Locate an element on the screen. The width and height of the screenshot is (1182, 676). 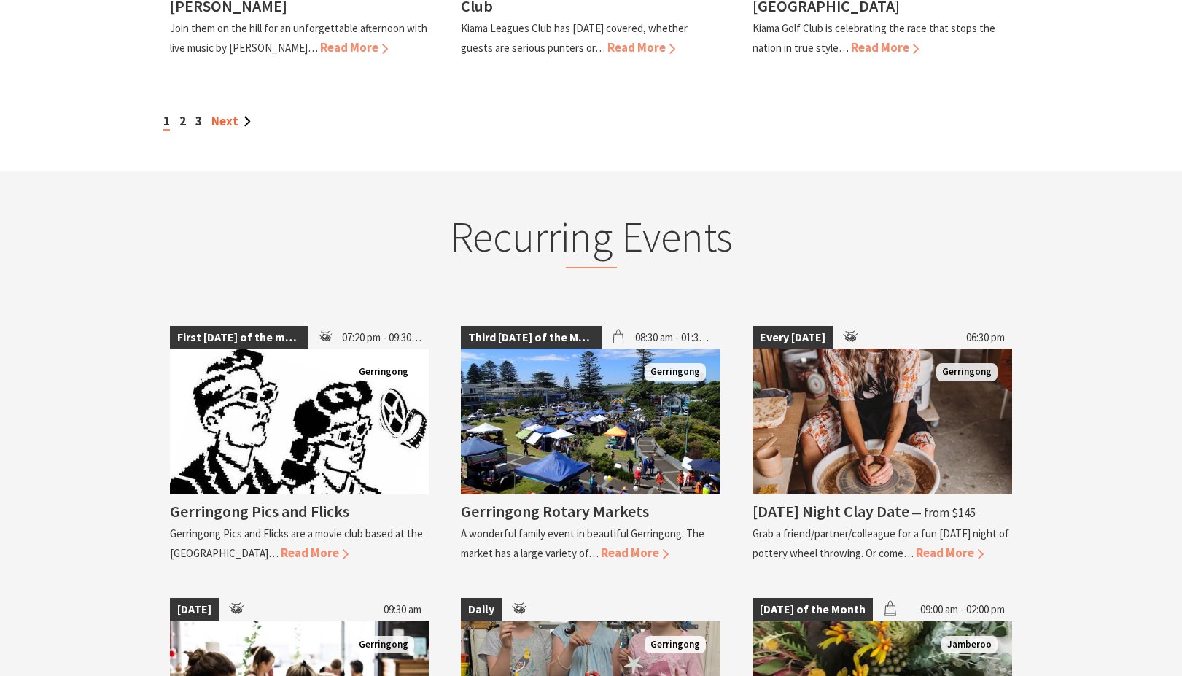
span: Jamberoo is located at coordinates (969, 645).